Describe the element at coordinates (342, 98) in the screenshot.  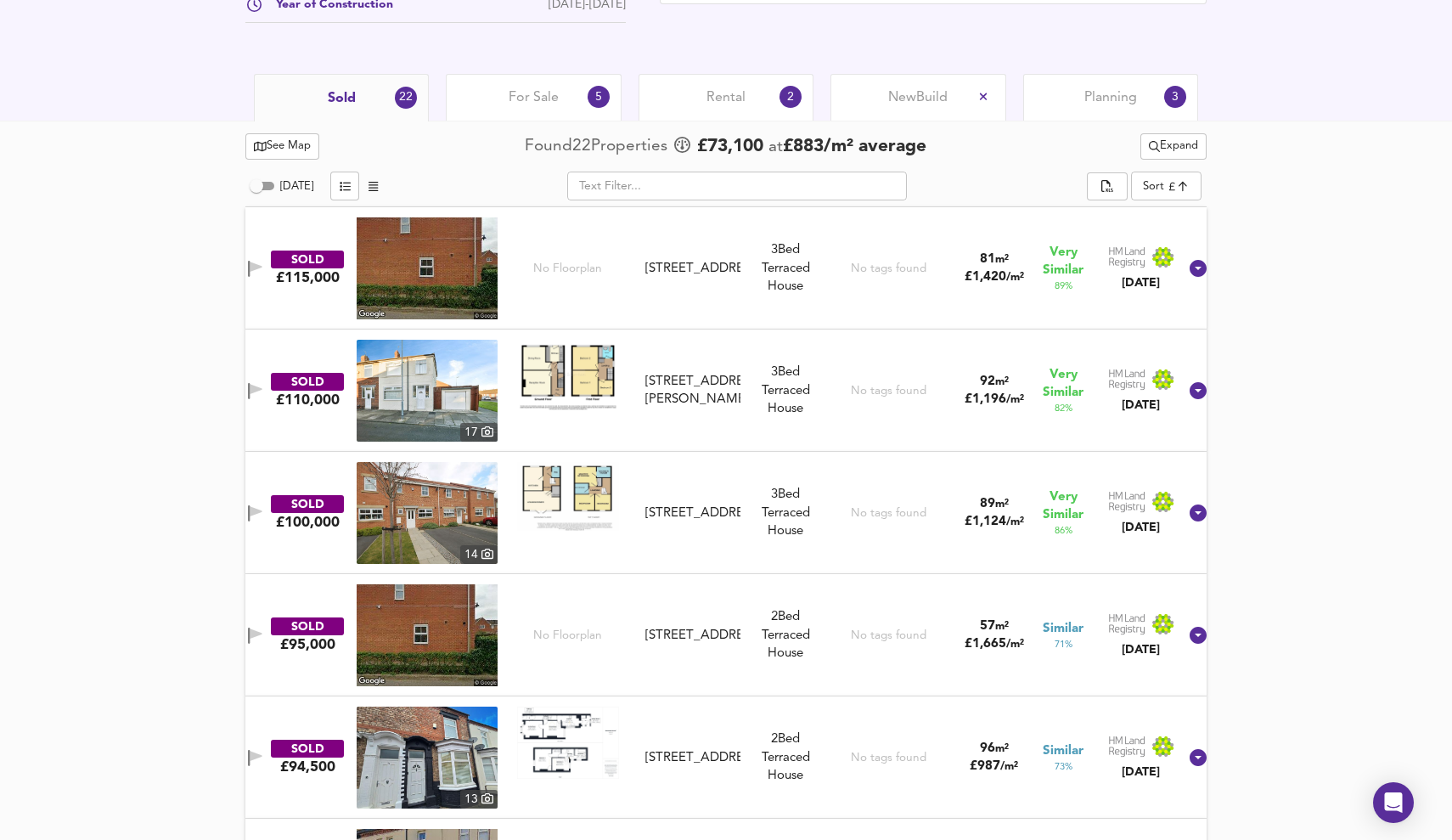
I see `span: Sold` at that location.